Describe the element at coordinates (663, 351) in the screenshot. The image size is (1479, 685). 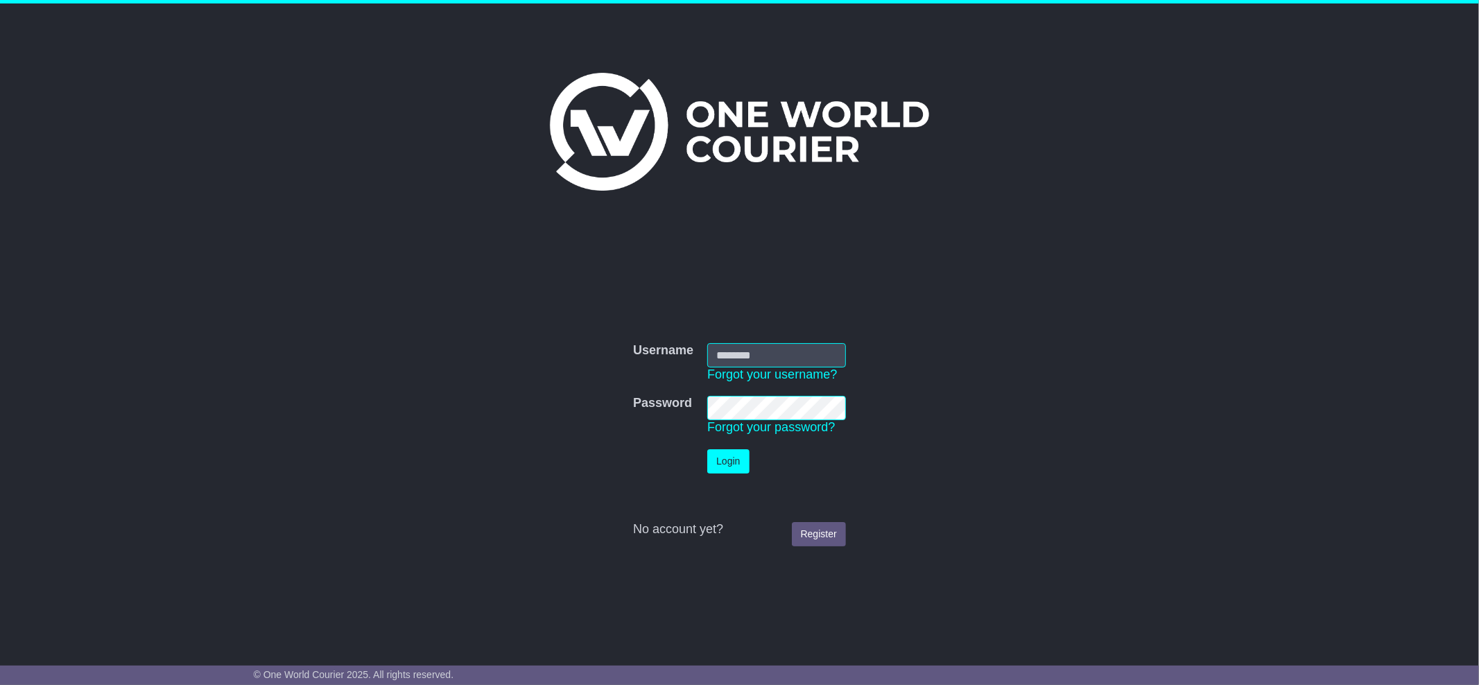
I see `label: Username` at that location.